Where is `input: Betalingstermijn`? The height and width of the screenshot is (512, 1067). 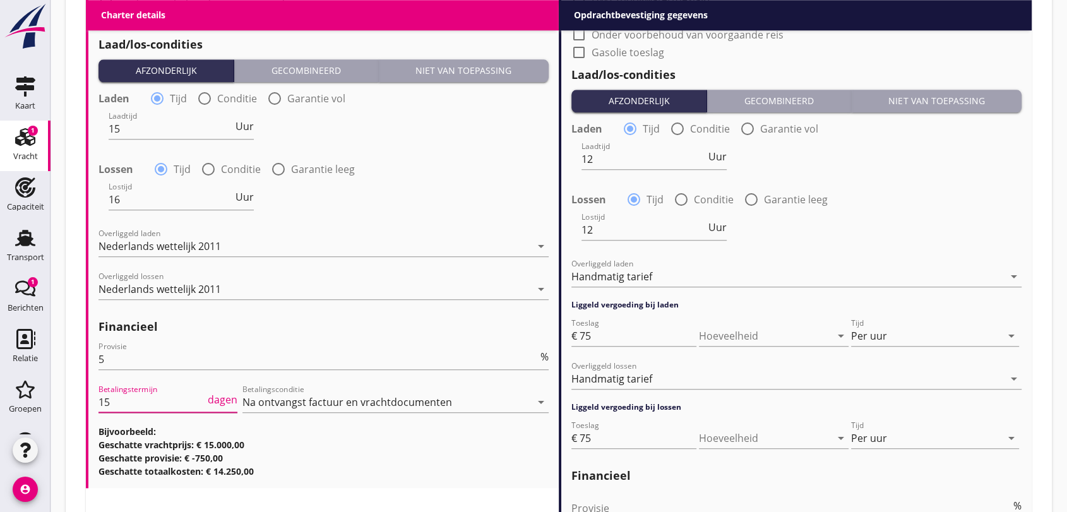 input: Betalingstermijn is located at coordinates (152, 402).